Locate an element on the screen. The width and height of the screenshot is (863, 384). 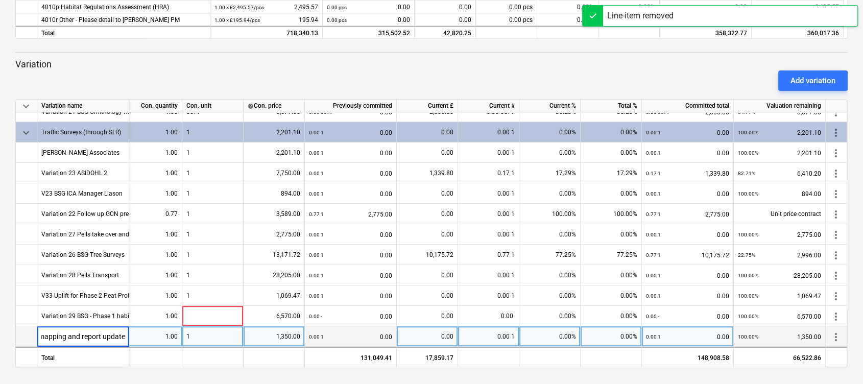
small: 0.77 1 is located at coordinates (316, 214).